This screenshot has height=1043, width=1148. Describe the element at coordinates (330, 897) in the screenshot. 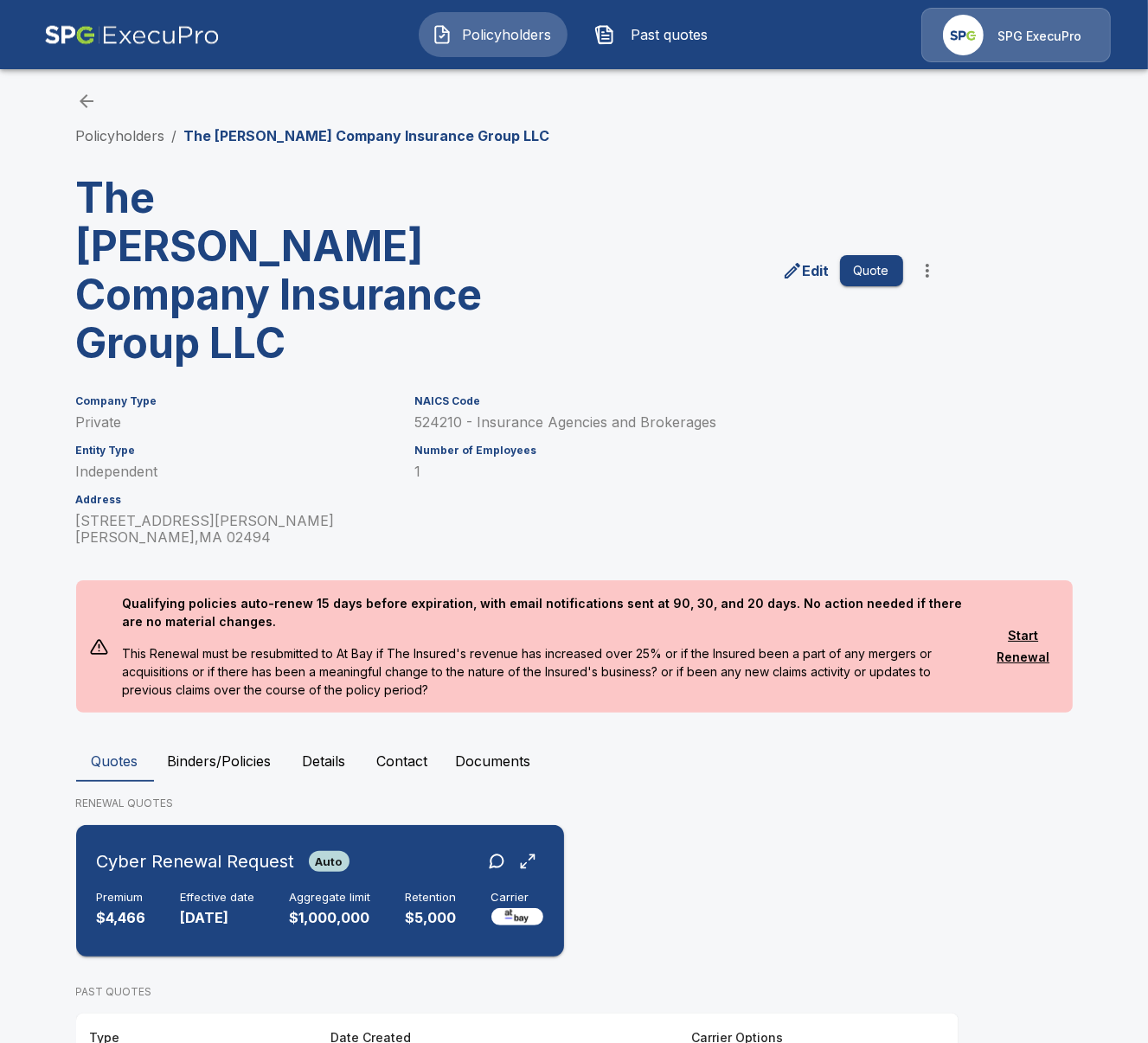

I see `h6: Aggregate limit` at that location.